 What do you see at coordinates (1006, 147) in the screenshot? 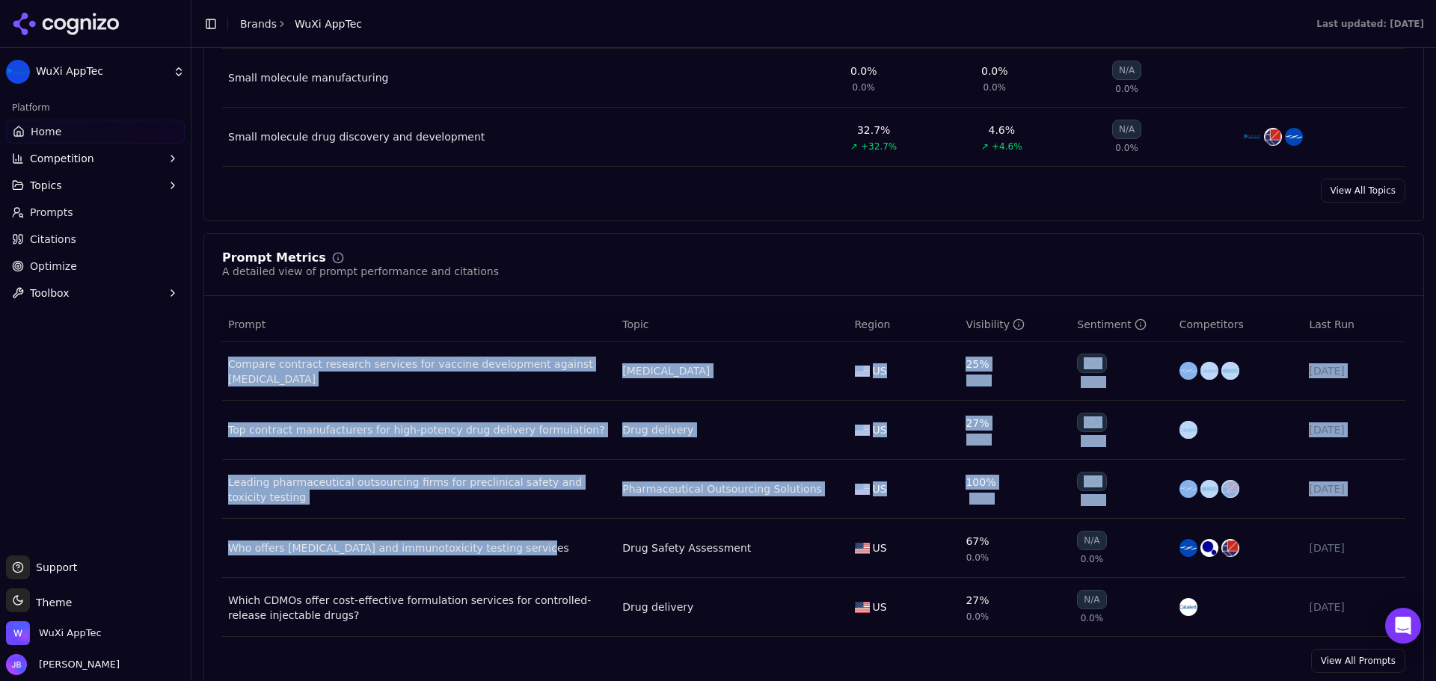
I see `span: +4.6%` at bounding box center [1006, 147].